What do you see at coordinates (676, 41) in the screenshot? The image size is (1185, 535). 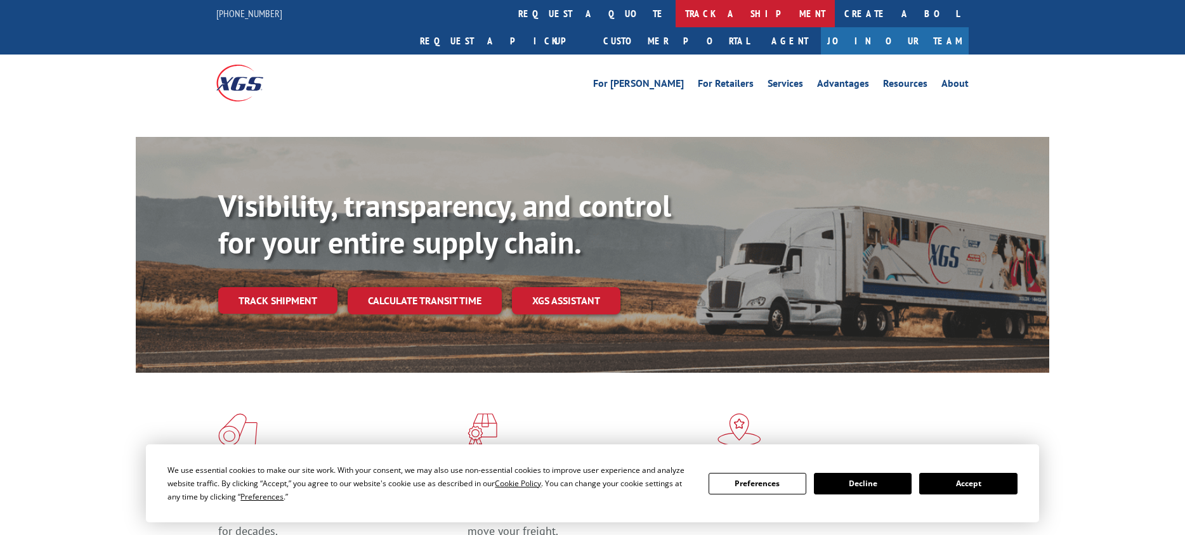 I see `a: Customer Portal` at bounding box center [676, 41].